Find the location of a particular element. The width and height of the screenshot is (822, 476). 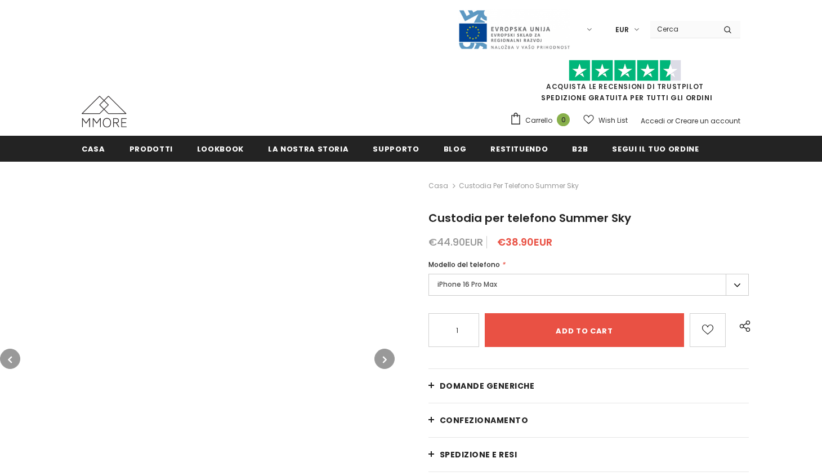

span: EUR is located at coordinates (622, 30).